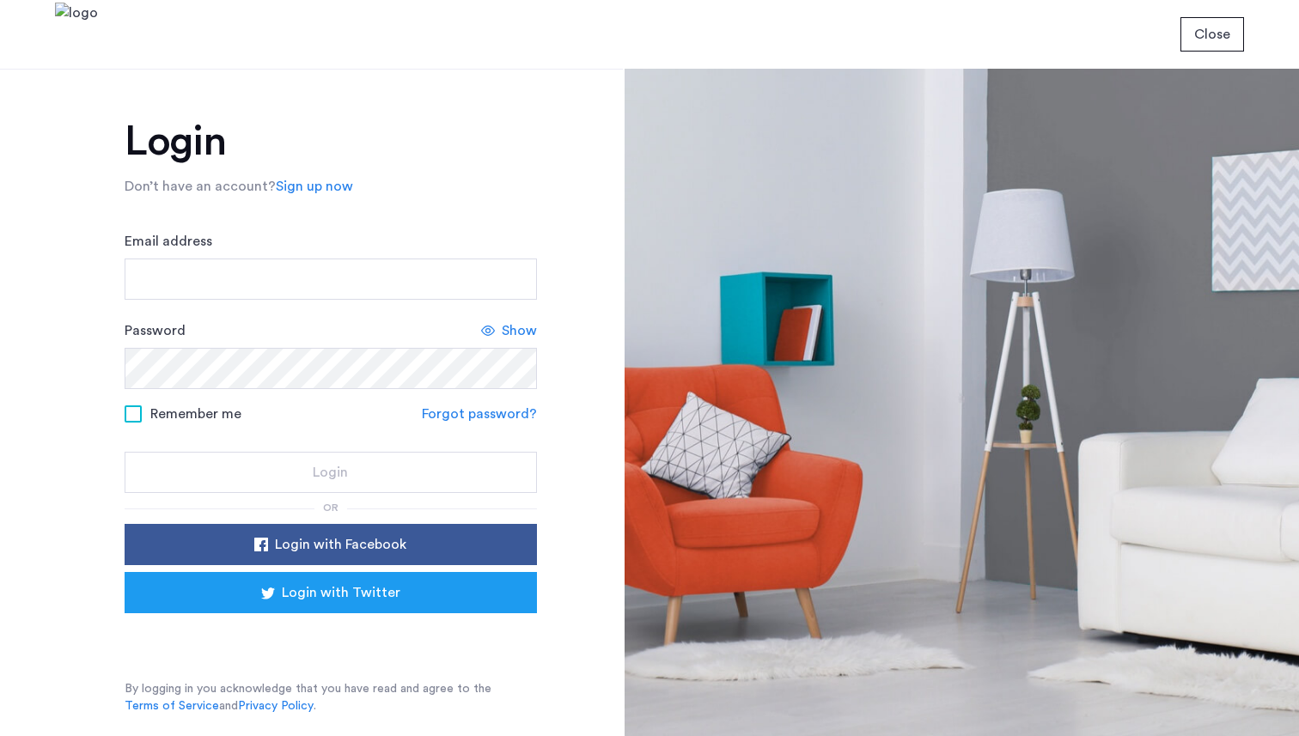  What do you see at coordinates (341, 593) in the screenshot?
I see `span: Login with Twitter` at bounding box center [341, 593].